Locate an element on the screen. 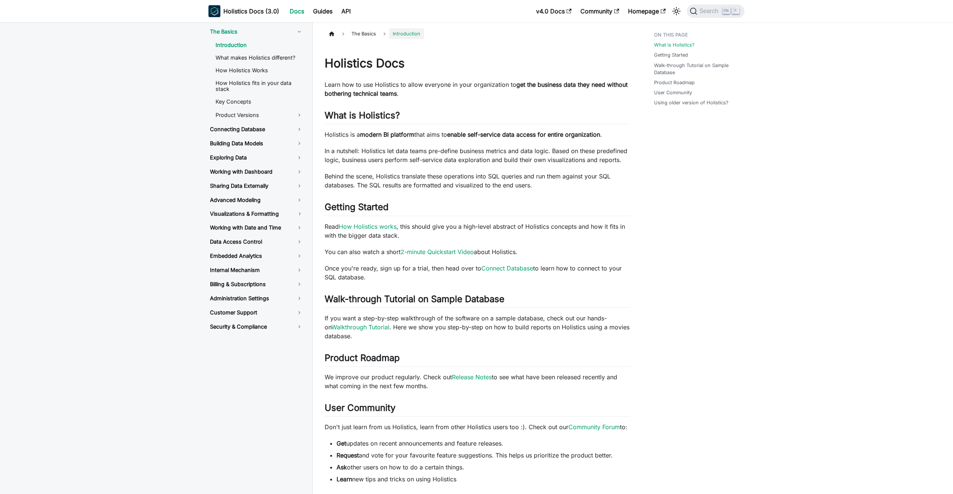 Image resolution: width=953 pixels, height=494 pixels. a: How Holistics works is located at coordinates (367, 226).